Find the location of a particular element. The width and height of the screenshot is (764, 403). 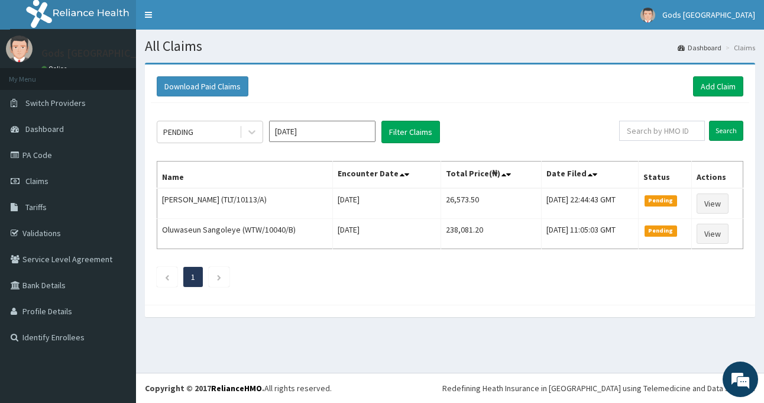

th: Actions is located at coordinates (717, 175).